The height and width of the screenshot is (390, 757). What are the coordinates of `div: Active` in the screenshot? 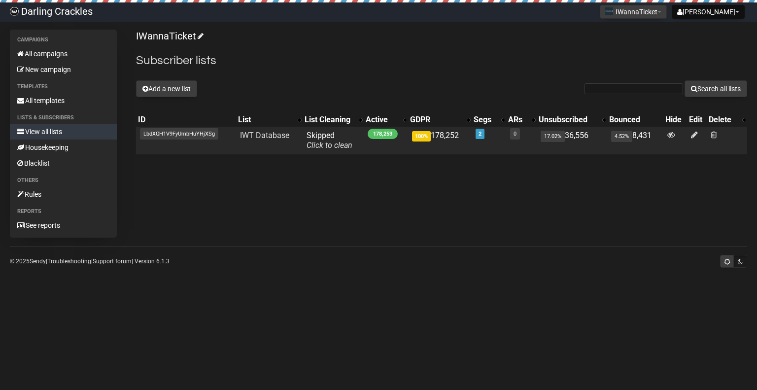 It's located at (382, 120).